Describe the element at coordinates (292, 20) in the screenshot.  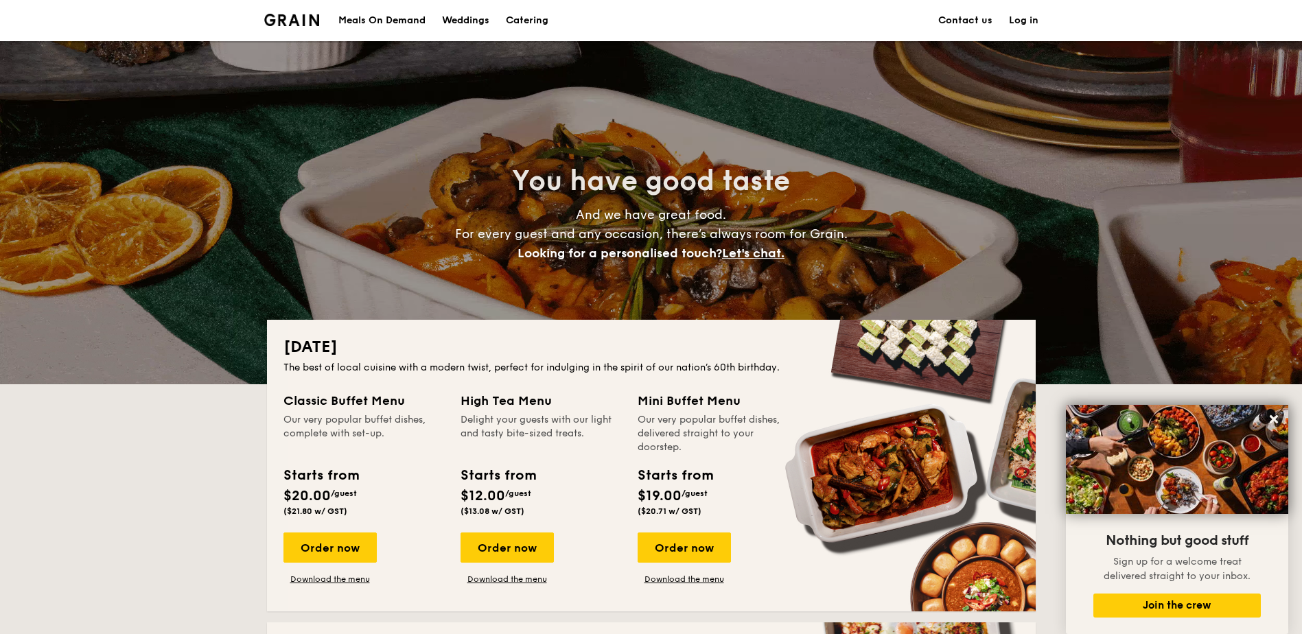
I see `a: Logotype` at that location.